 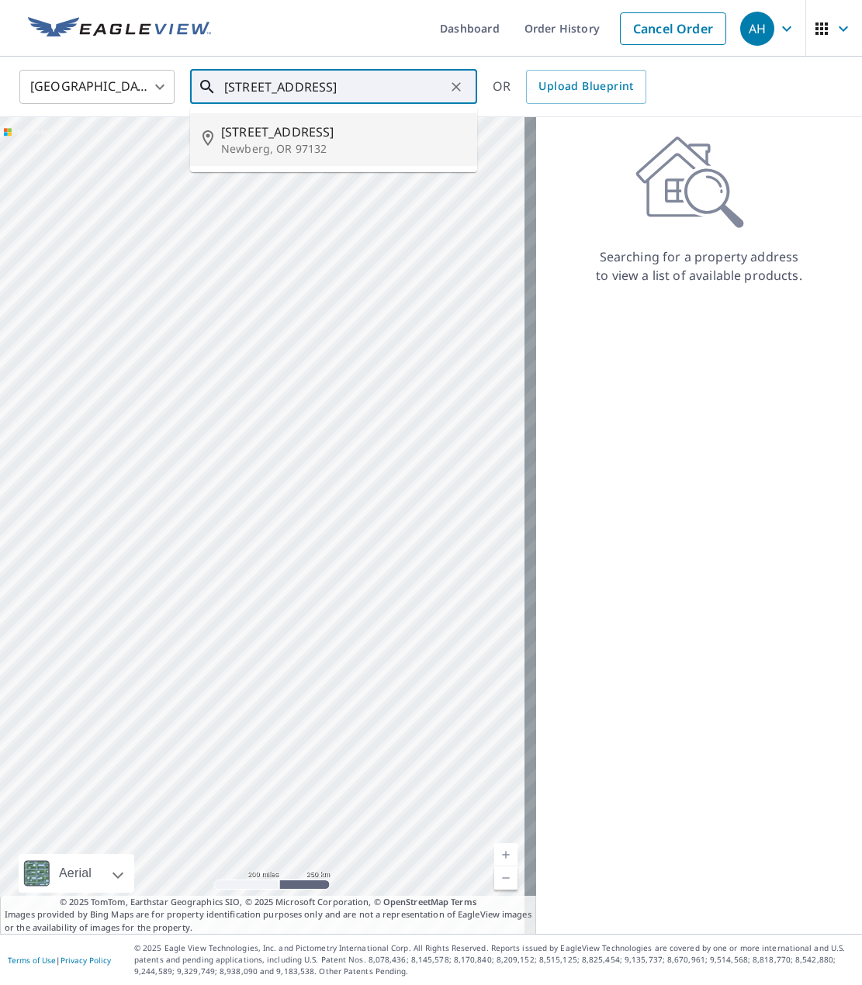 I want to click on button: Clear, so click(x=456, y=87).